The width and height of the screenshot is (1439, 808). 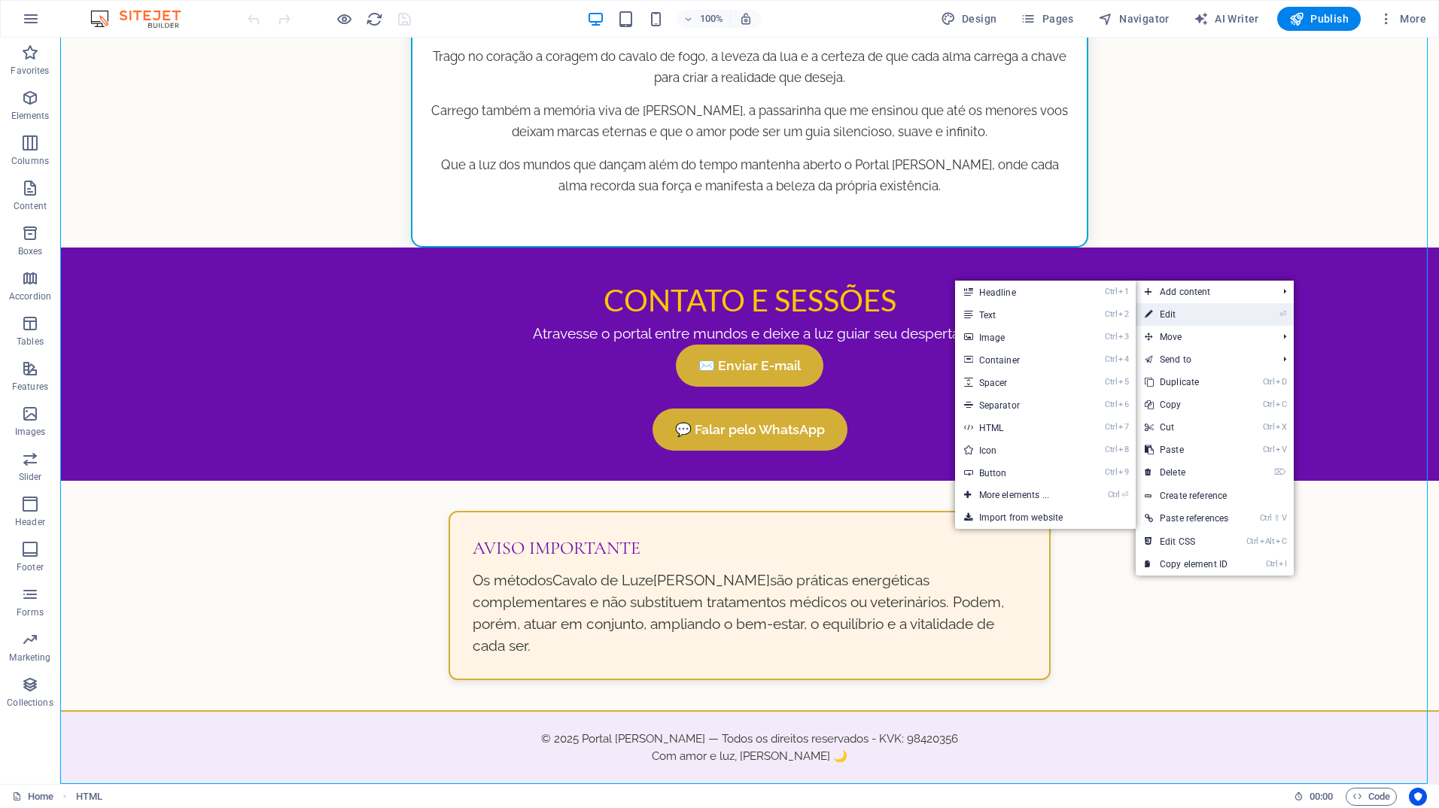 What do you see at coordinates (374, 19) in the screenshot?
I see `i: Reload page` at bounding box center [374, 19].